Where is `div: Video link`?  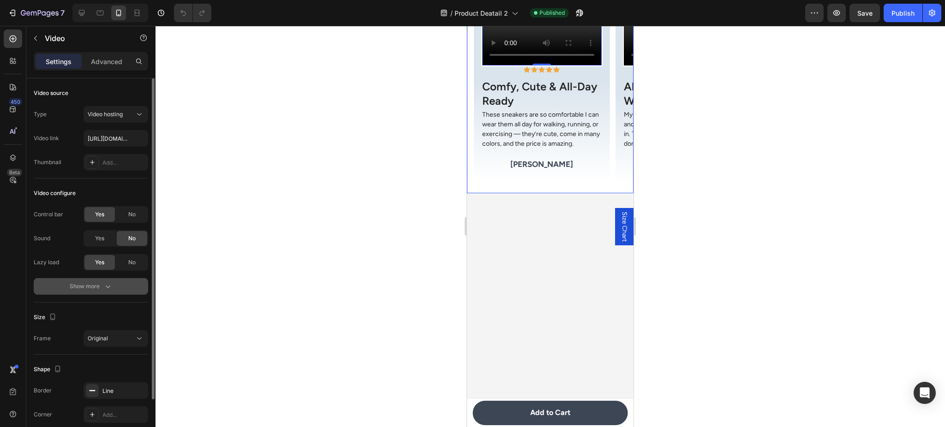 div: Video link is located at coordinates (46, 138).